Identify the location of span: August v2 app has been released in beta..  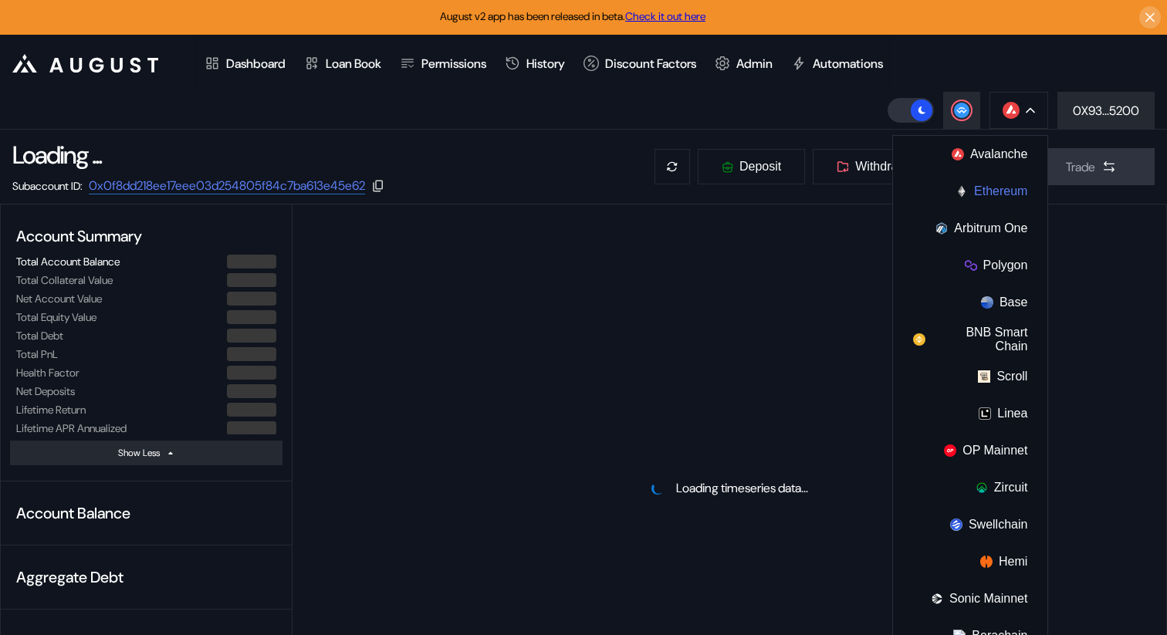
(573, 16).